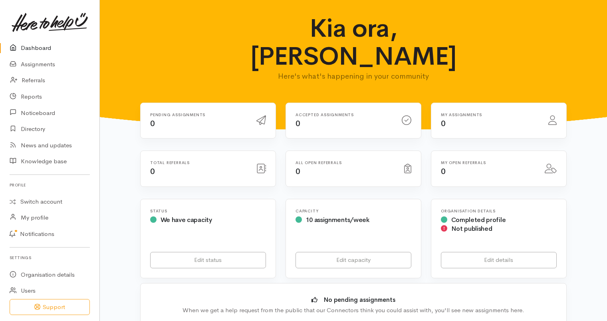 Image resolution: width=607 pixels, height=321 pixels. Describe the element at coordinates (186, 220) in the screenshot. I see `span: We have capacity` at that location.